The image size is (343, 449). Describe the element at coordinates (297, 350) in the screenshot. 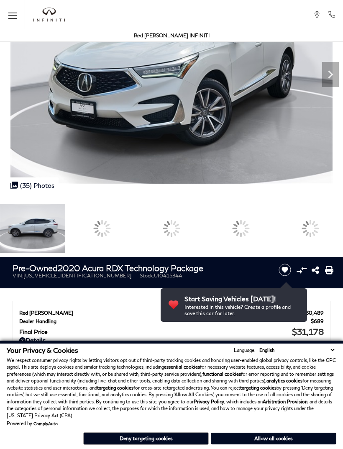

I see `select: Language Select` at that location.